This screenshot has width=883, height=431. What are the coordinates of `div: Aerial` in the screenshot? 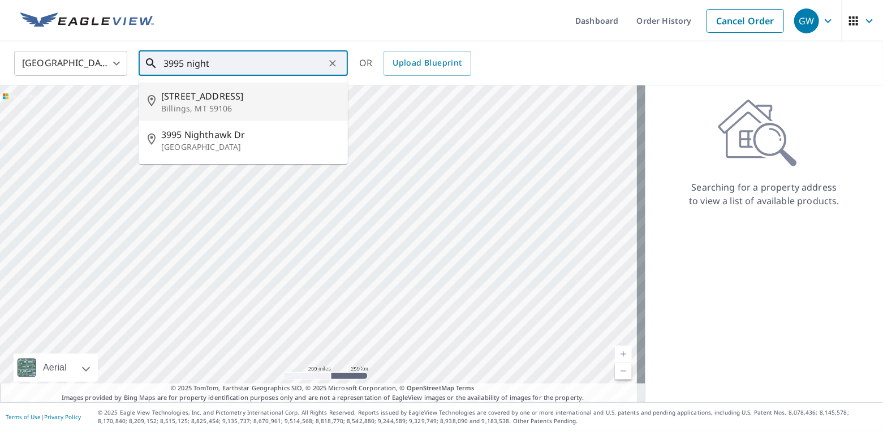 It's located at (55, 367).